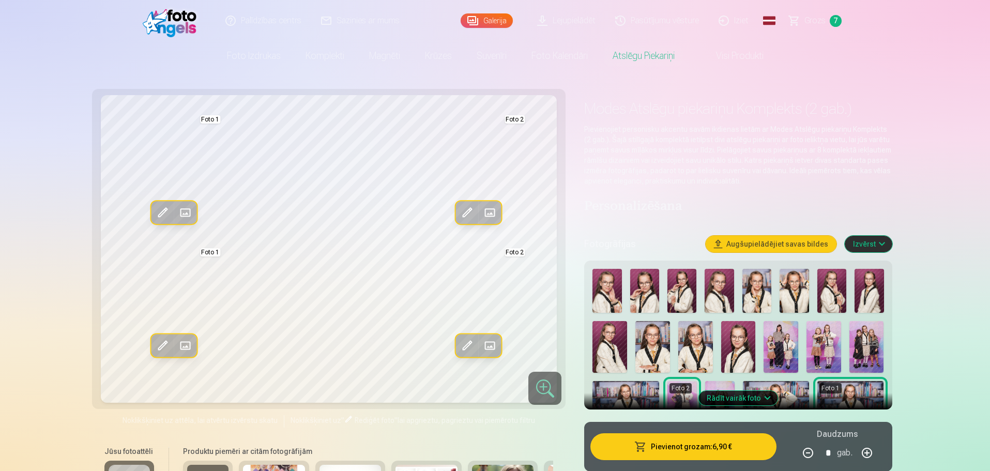 Image resolution: width=990 pixels, height=471 pixels. What do you see at coordinates (486, 21) in the screenshot?
I see `a: Galerija` at bounding box center [486, 21].